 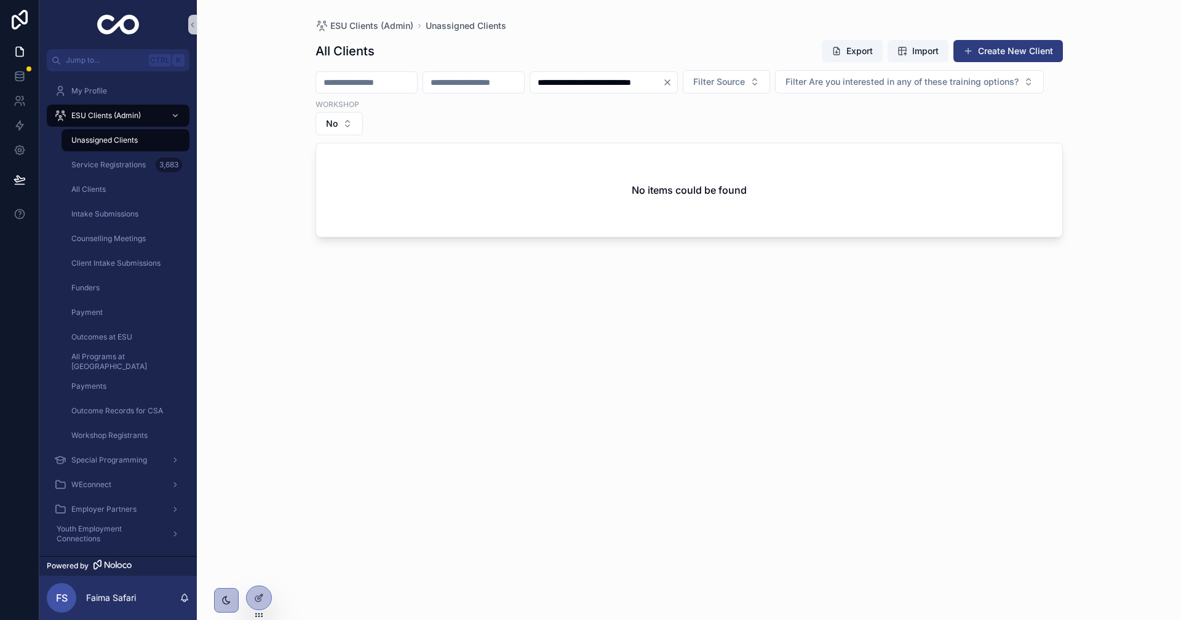 I want to click on button: Export, so click(x=852, y=51).